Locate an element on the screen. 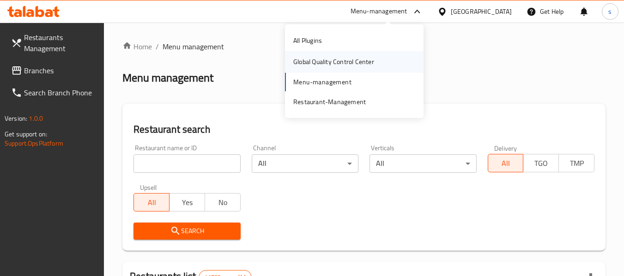 This screenshot has width=624, height=276. h2: Restaurant search is located at coordinates (364, 130).